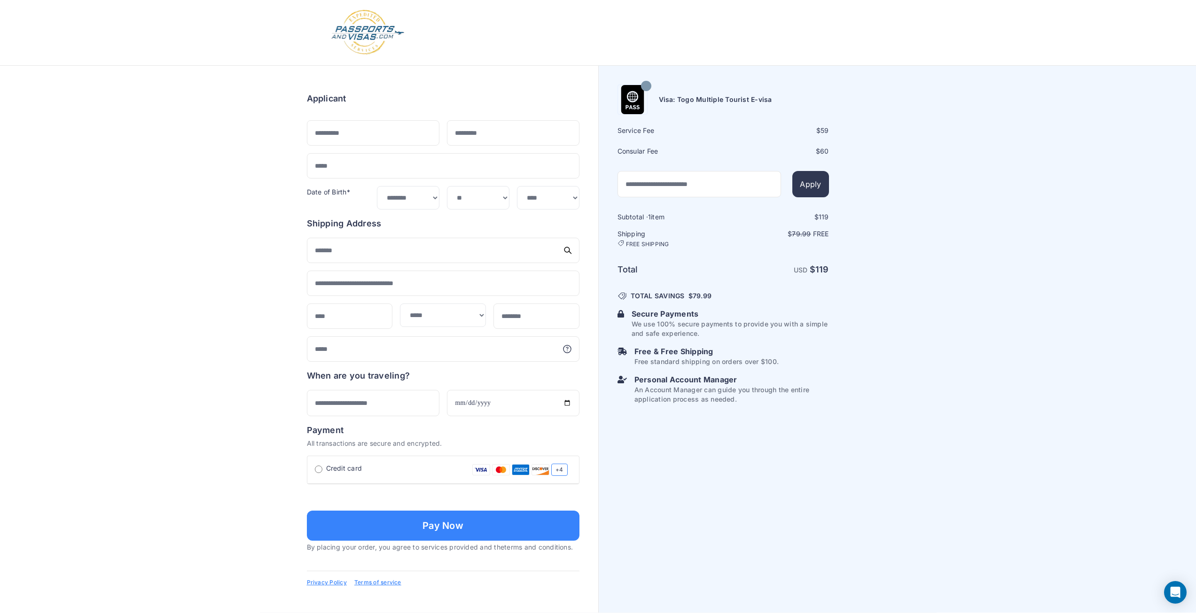 This screenshot has width=1196, height=613. What do you see at coordinates (443, 444) in the screenshot?
I see `p: All transactions are secure and encrypted.` at bounding box center [443, 444].